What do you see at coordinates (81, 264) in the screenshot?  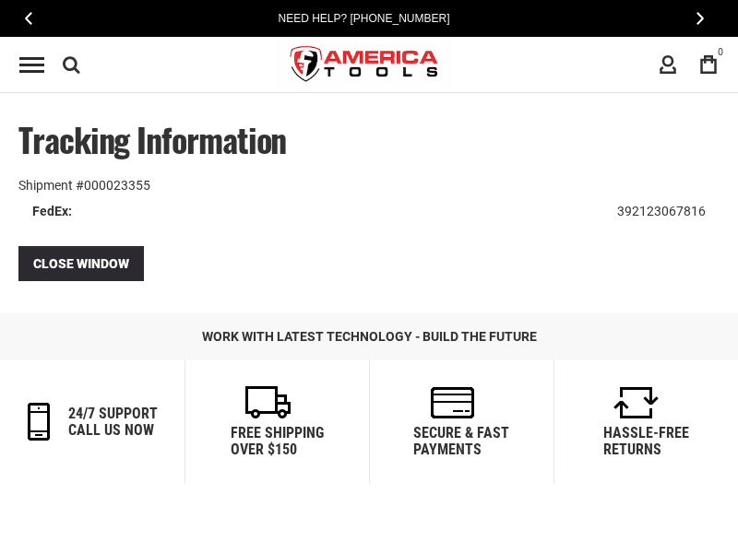 I see `span: Close Window` at bounding box center [81, 264].